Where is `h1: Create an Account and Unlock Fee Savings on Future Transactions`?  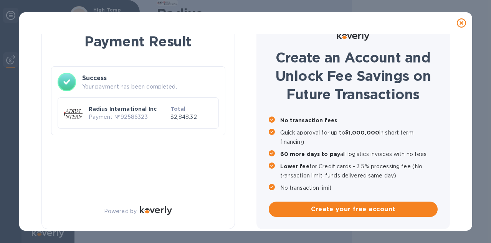
h1: Create an Account and Unlock Fee Savings on Future Transactions is located at coordinates (353, 76).